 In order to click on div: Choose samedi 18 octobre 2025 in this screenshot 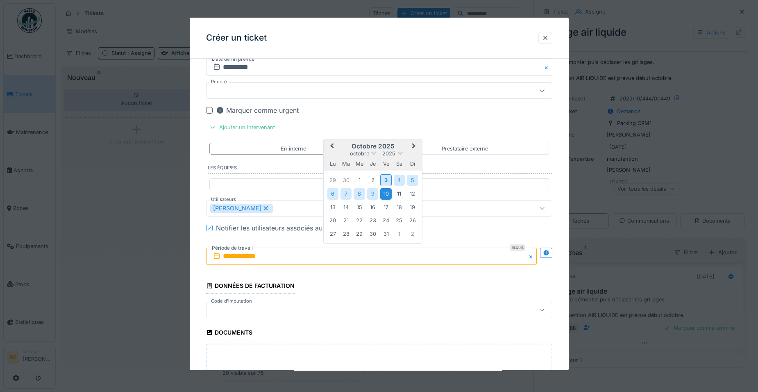, I will do `click(399, 207)`.